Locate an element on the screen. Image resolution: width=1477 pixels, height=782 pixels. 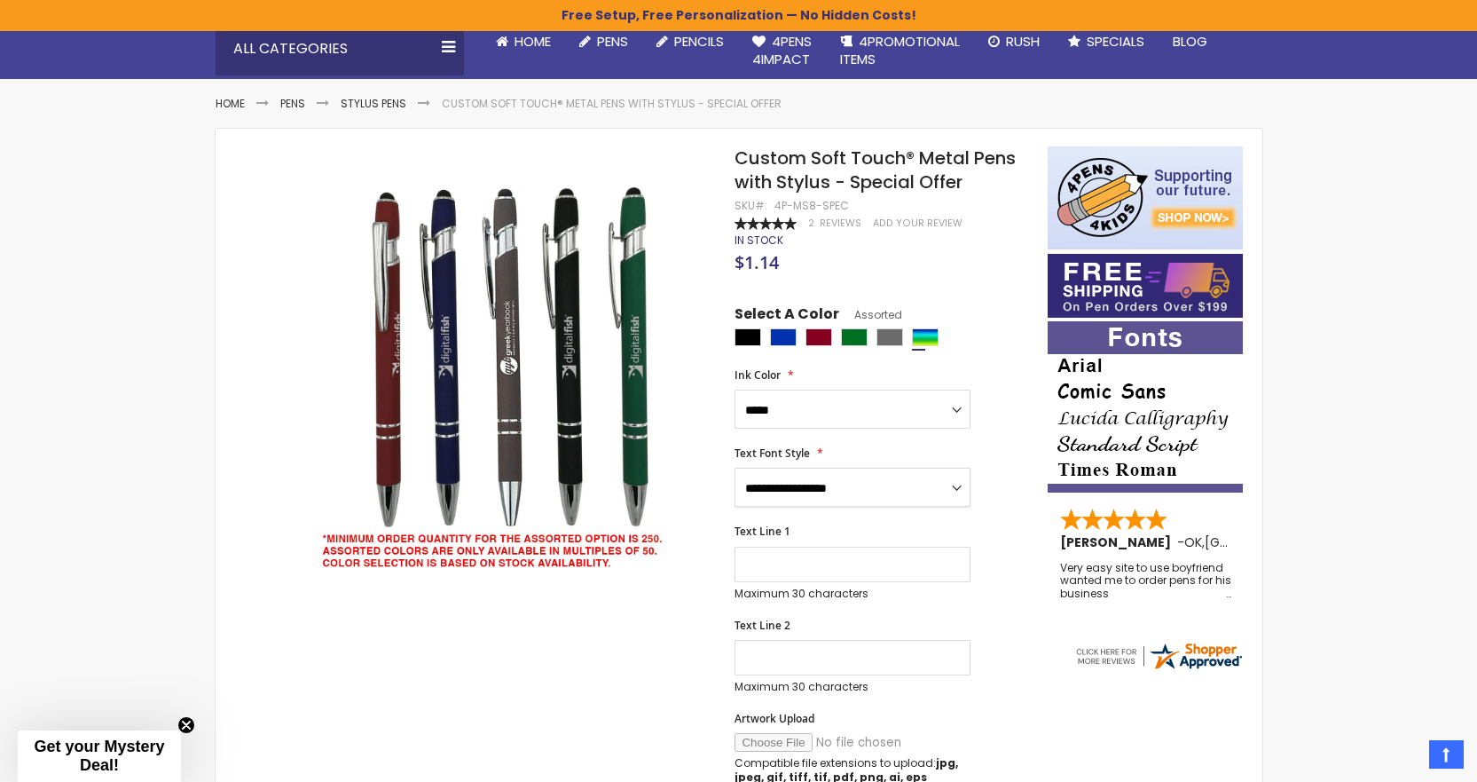
div: Assorted is located at coordinates (925, 337).